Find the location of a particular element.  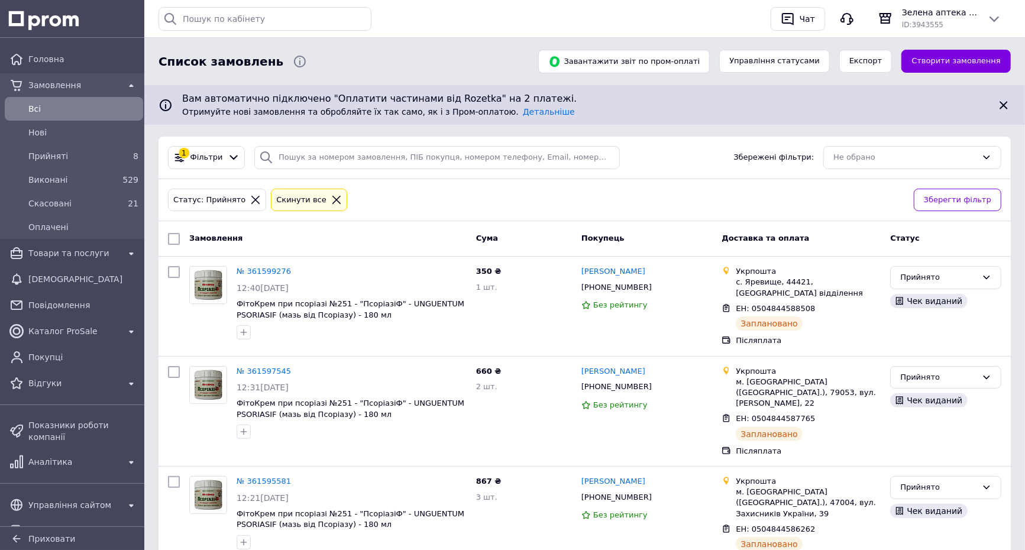

a: Детальніше is located at coordinates (549, 112).